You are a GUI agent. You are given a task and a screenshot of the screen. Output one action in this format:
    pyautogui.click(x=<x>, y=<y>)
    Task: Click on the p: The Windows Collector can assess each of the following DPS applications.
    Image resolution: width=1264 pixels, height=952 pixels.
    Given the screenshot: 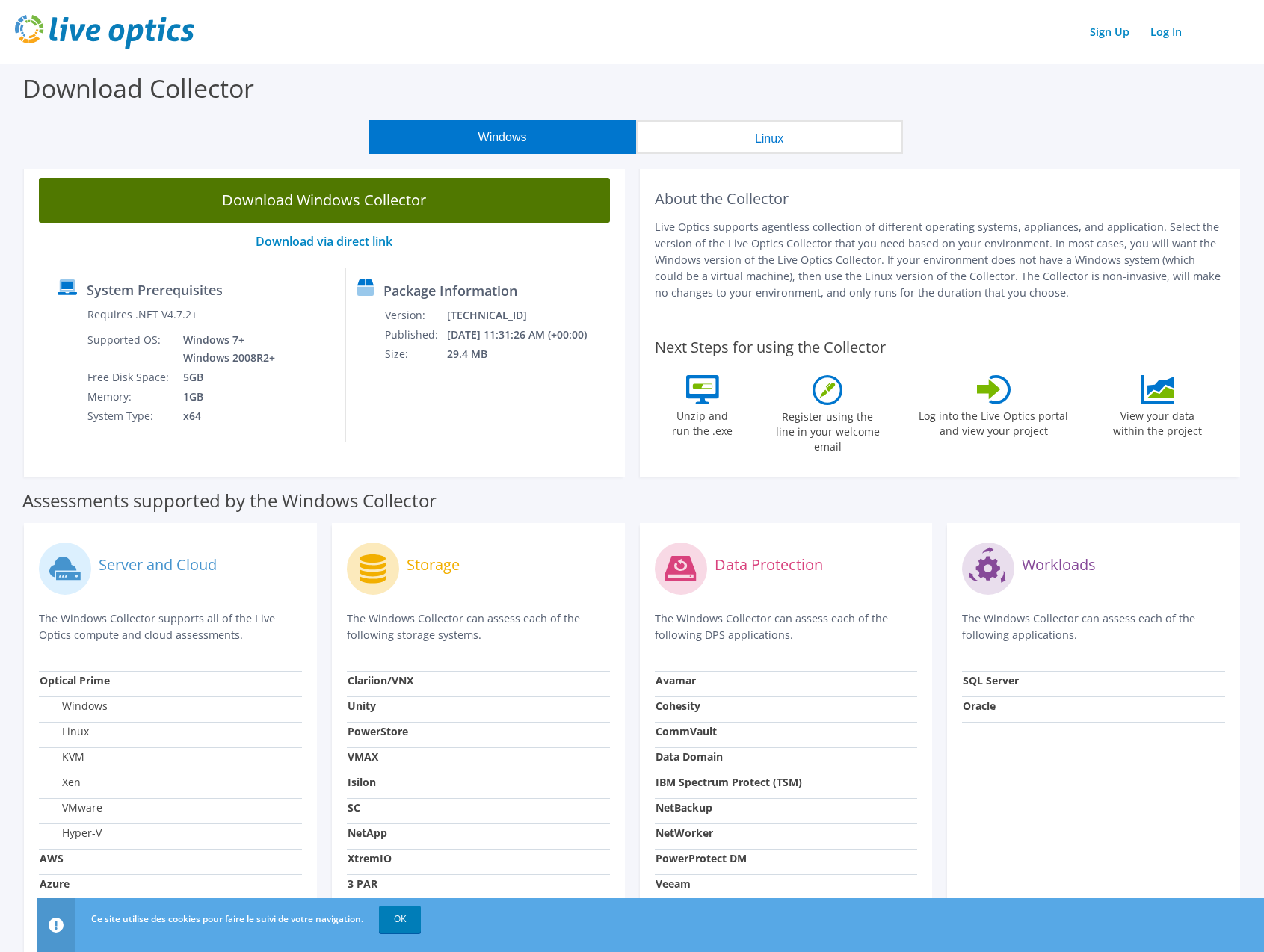 What is the action you would take?
    pyautogui.click(x=786, y=627)
    